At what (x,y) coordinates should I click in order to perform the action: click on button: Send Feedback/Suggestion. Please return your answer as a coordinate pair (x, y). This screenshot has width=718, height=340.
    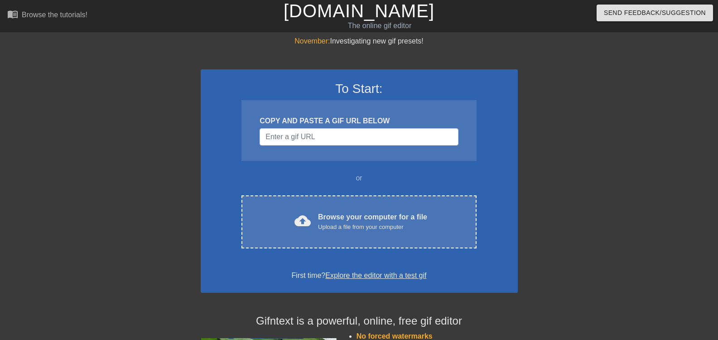
    Looking at the image, I should click on (654, 13).